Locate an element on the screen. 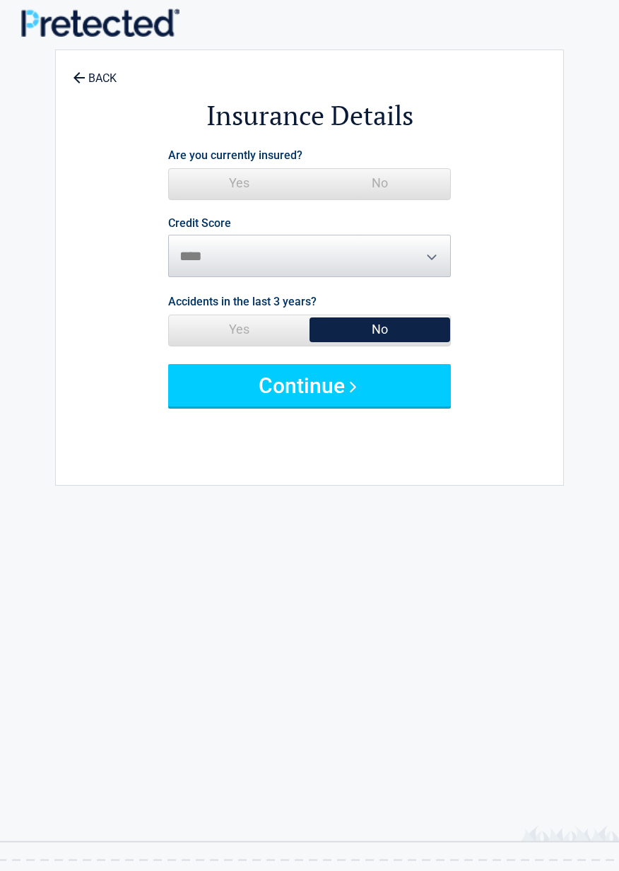  label: Credit Score is located at coordinates (199, 223).